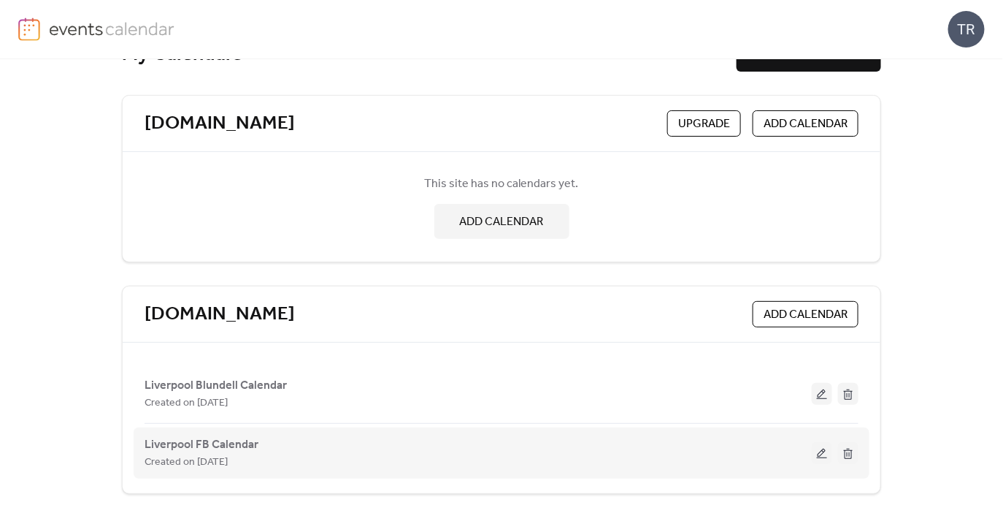  Describe the element at coordinates (704, 124) in the screenshot. I see `span: Upgrade` at that location.